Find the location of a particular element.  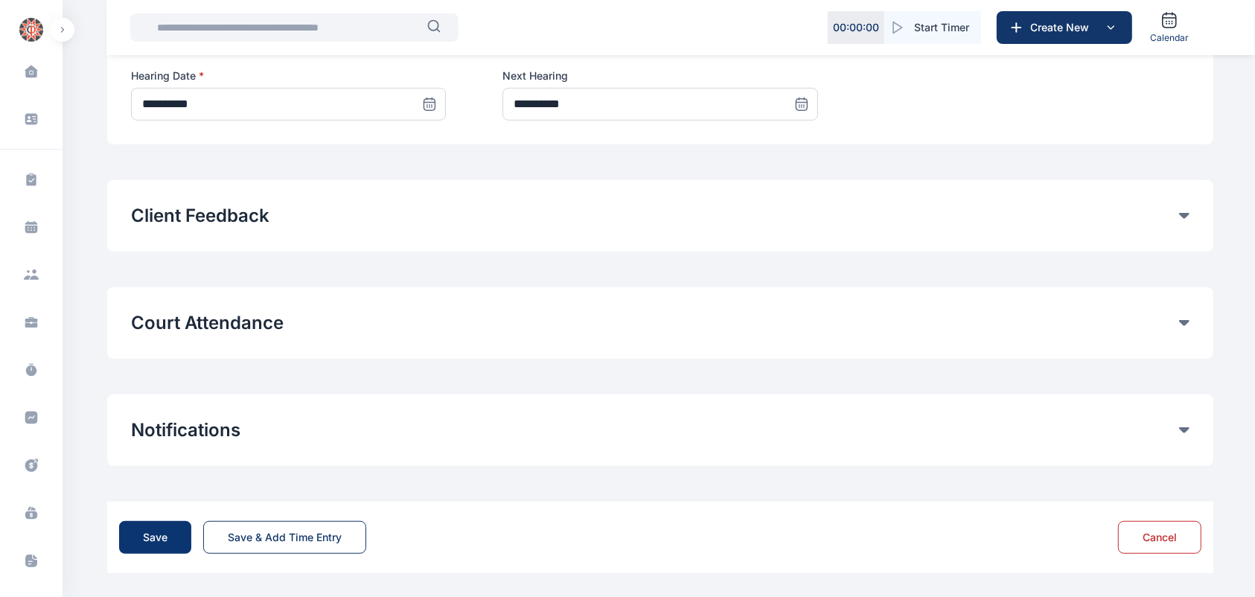

button: Create New is located at coordinates (1065, 28).